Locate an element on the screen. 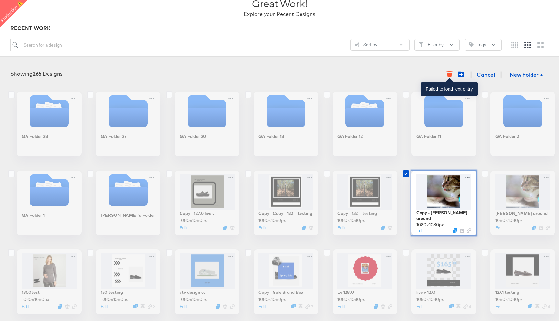  div: RECENT WORK is located at coordinates (279, 28).